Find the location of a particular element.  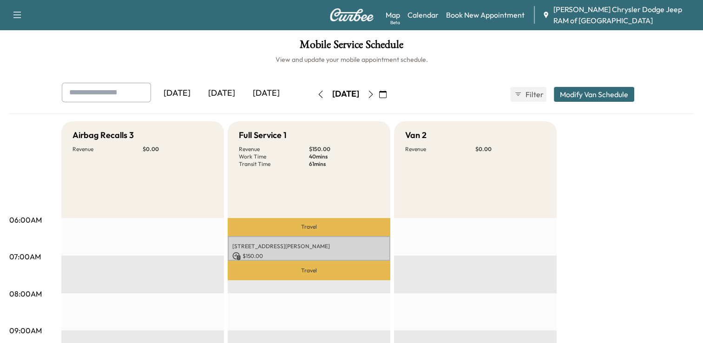

p: 61 mins is located at coordinates (344, 164).